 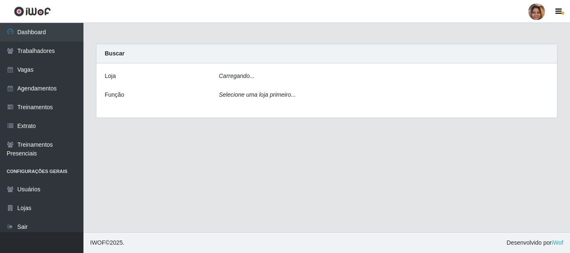 I want to click on img: CoreUI Logo, so click(x=32, y=11).